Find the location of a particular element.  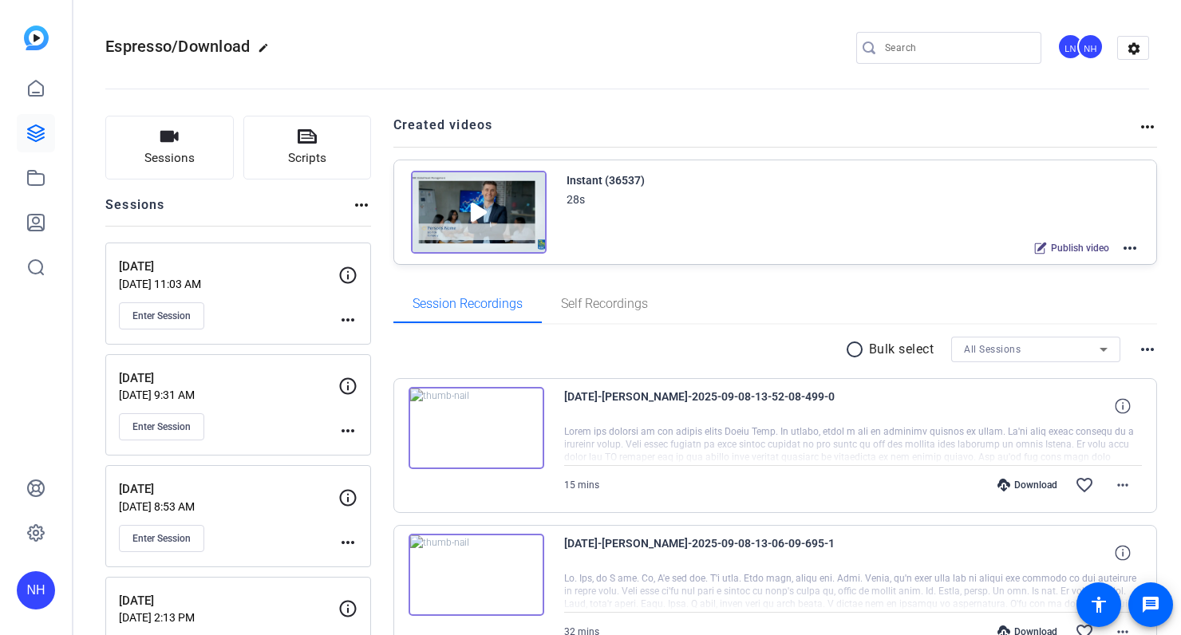

div: Download is located at coordinates (1027, 485).